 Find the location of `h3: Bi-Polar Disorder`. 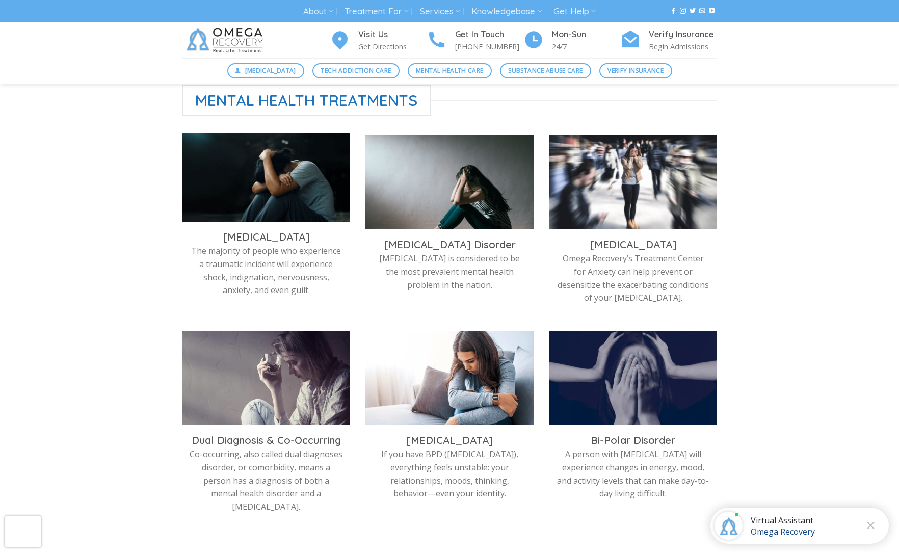

h3: Bi-Polar Disorder is located at coordinates (633, 440).